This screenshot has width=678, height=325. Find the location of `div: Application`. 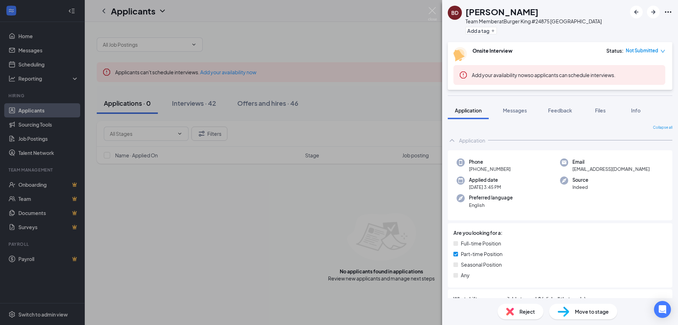

div: Application is located at coordinates (472, 140).